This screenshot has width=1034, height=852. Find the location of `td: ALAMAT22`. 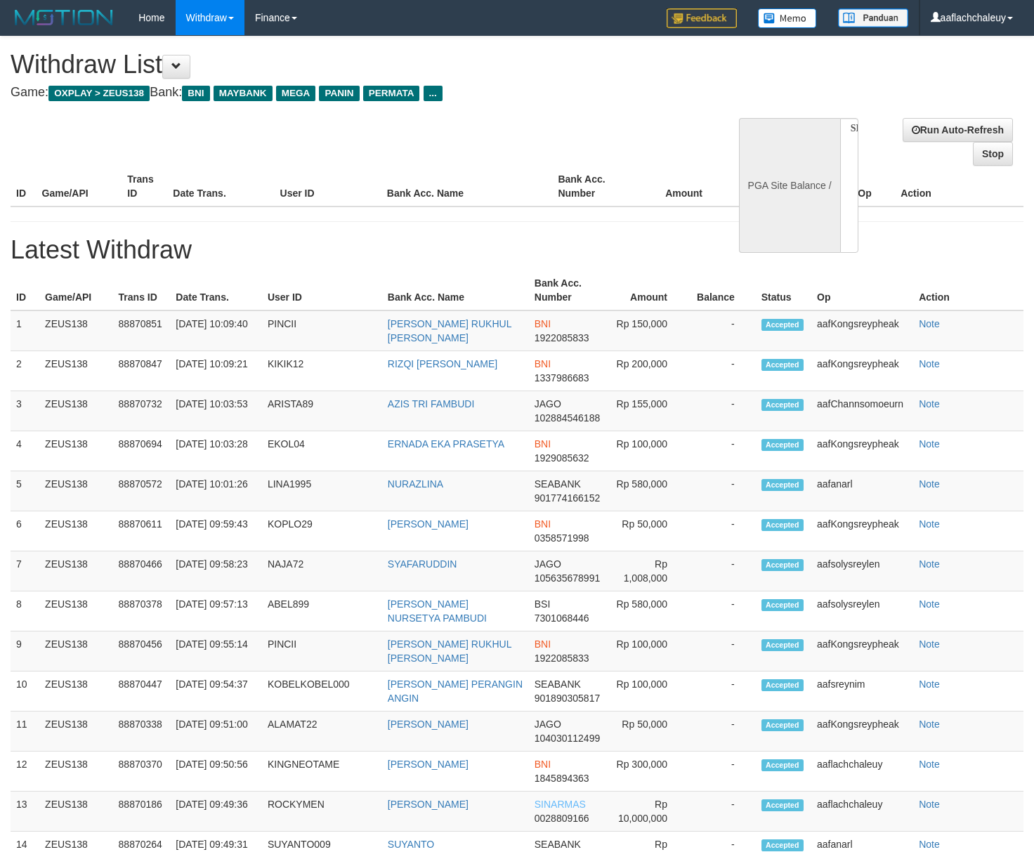

td: ALAMAT22 is located at coordinates (322, 732).